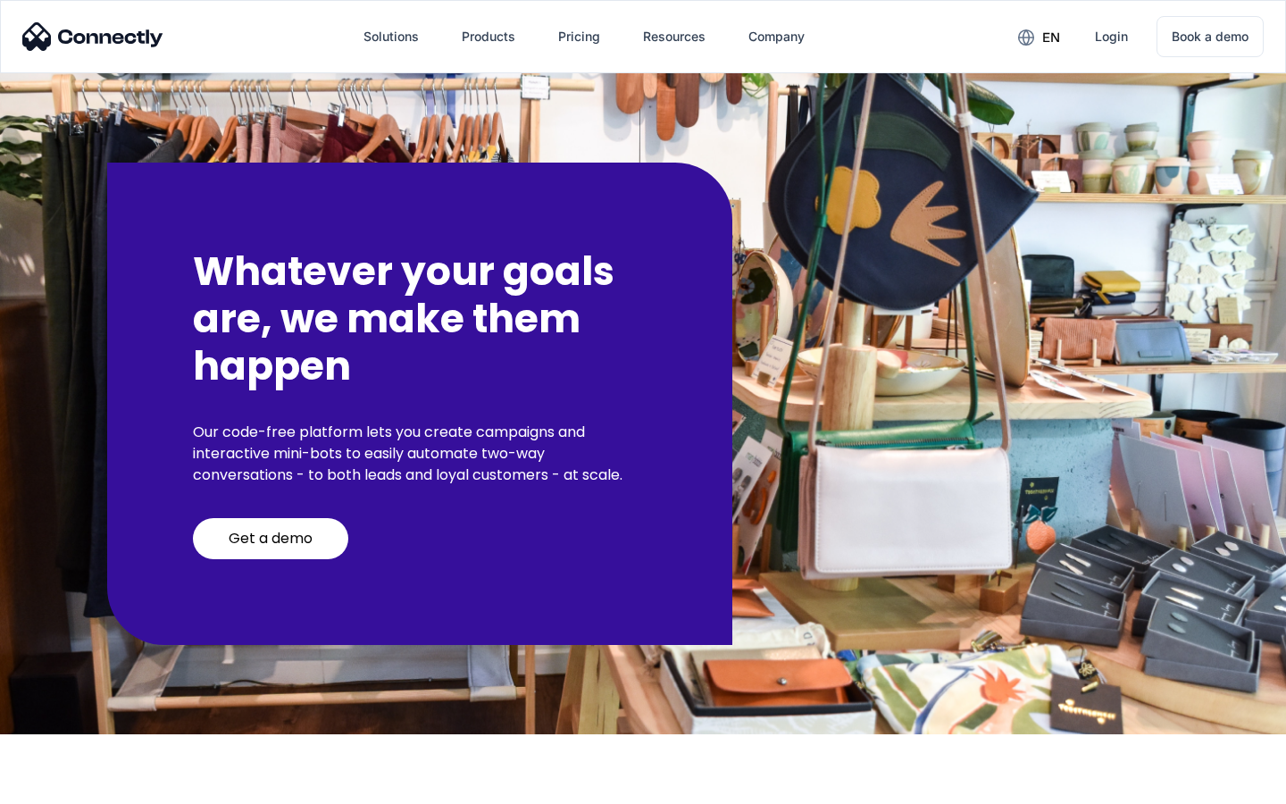 The image size is (1286, 804). I want to click on a: Book a demo, so click(1210, 37).